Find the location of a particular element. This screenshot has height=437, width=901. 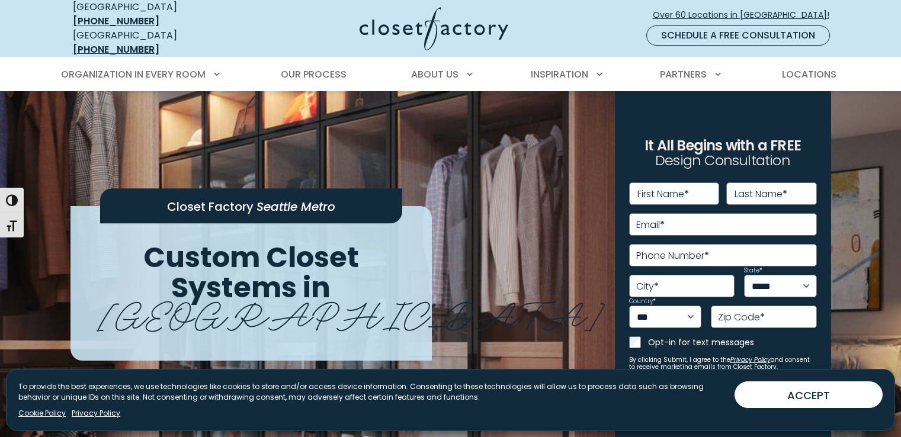

label: Email is located at coordinates (650, 225).